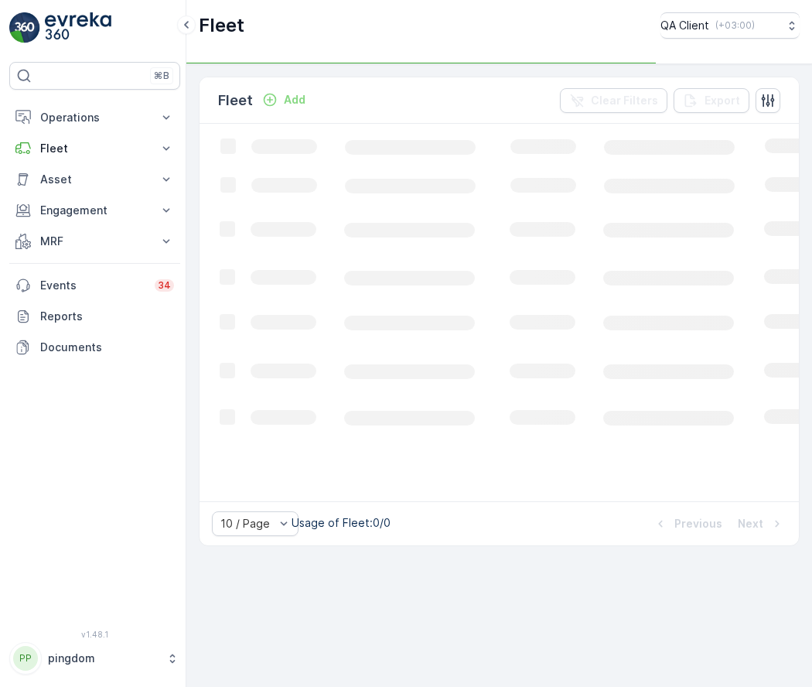 Image resolution: width=812 pixels, height=687 pixels. Describe the element at coordinates (341, 523) in the screenshot. I see `p: Usage of Fleet : 0/0` at that location.